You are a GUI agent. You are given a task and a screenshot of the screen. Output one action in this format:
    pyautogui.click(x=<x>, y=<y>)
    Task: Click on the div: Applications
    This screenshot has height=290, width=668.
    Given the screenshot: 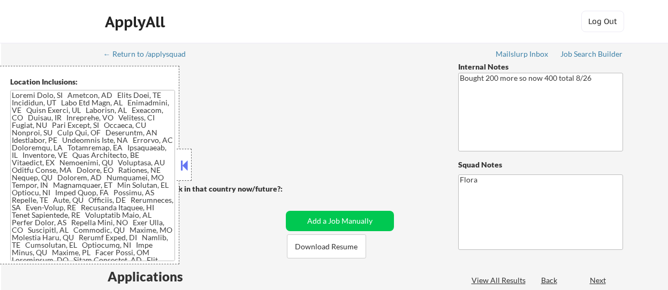 What is the action you would take?
    pyautogui.click(x=161, y=277)
    